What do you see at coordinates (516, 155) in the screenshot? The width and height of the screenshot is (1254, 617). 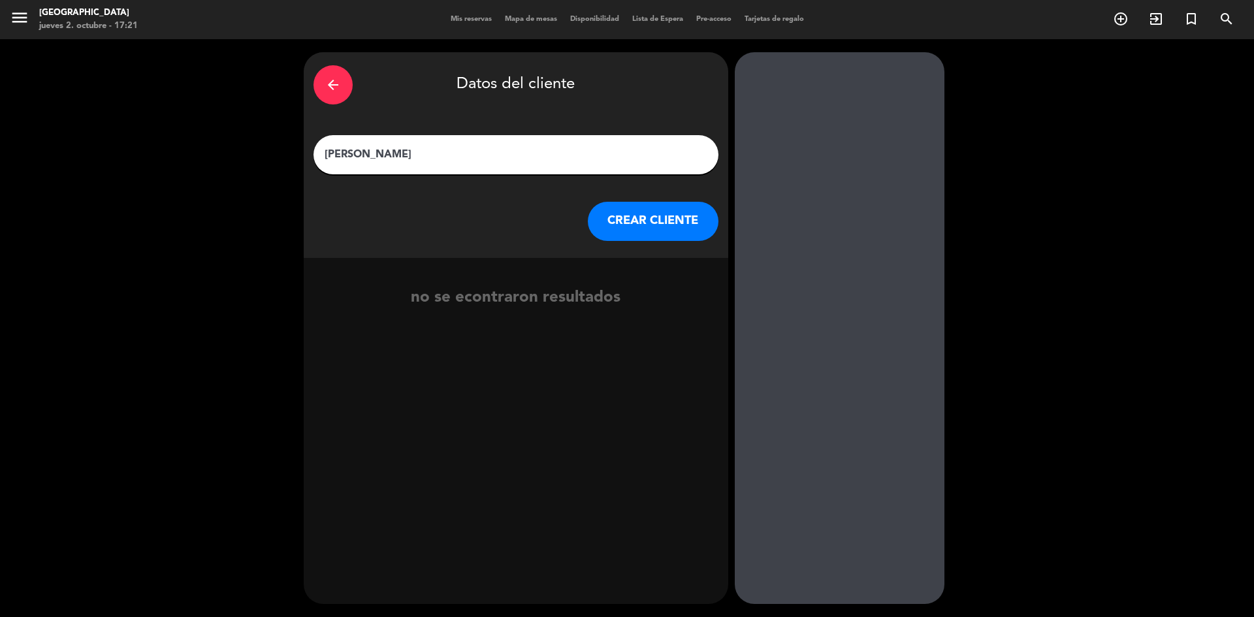 I see `input: Escriba nombre, correo electrónico o número de teléfono...` at bounding box center [516, 155].